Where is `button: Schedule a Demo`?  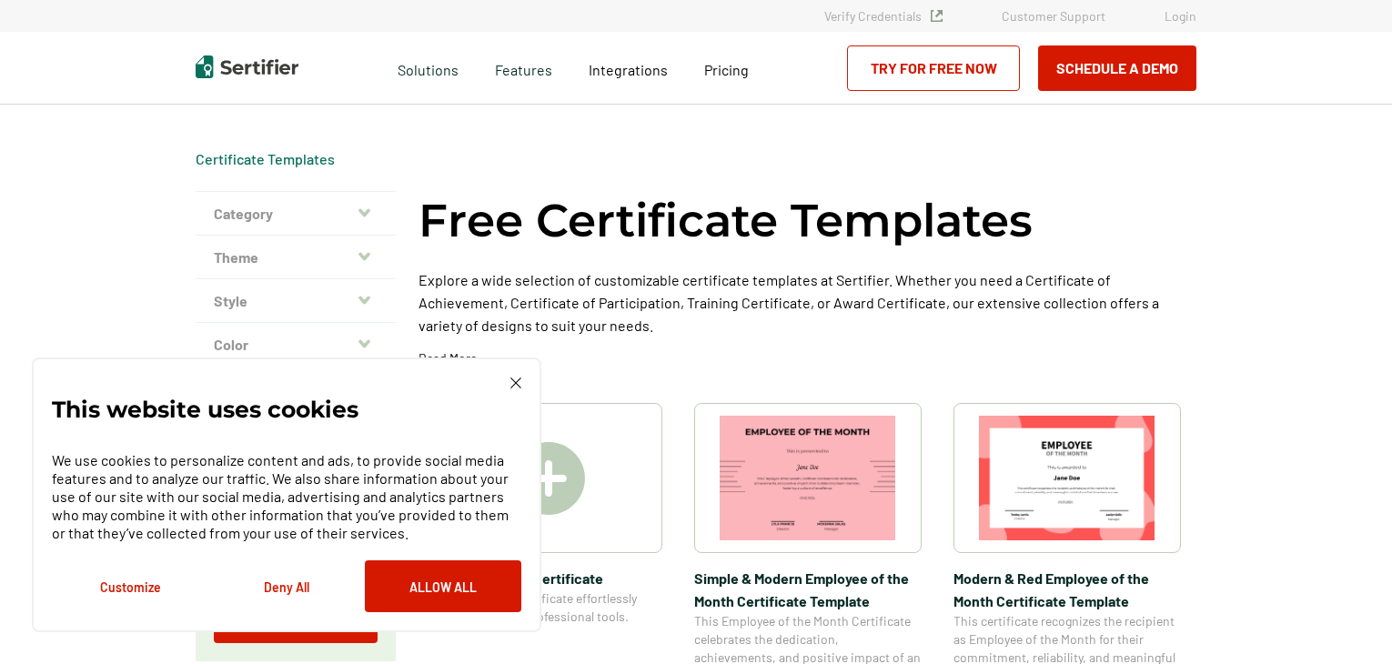
button: Schedule a Demo is located at coordinates (1117, 68).